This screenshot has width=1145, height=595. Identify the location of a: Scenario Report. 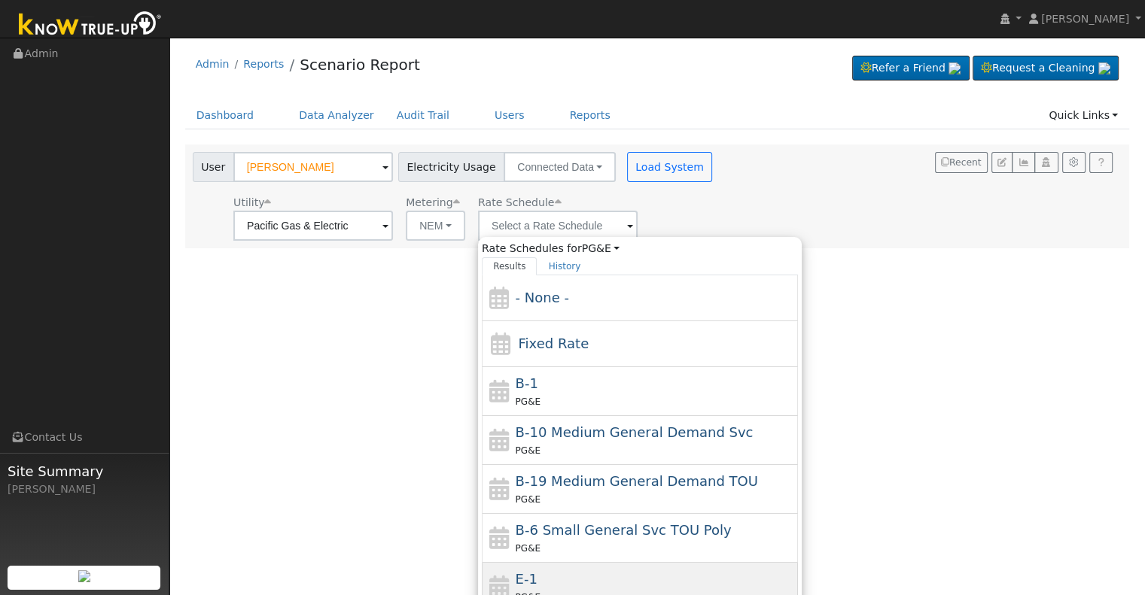
(360, 65).